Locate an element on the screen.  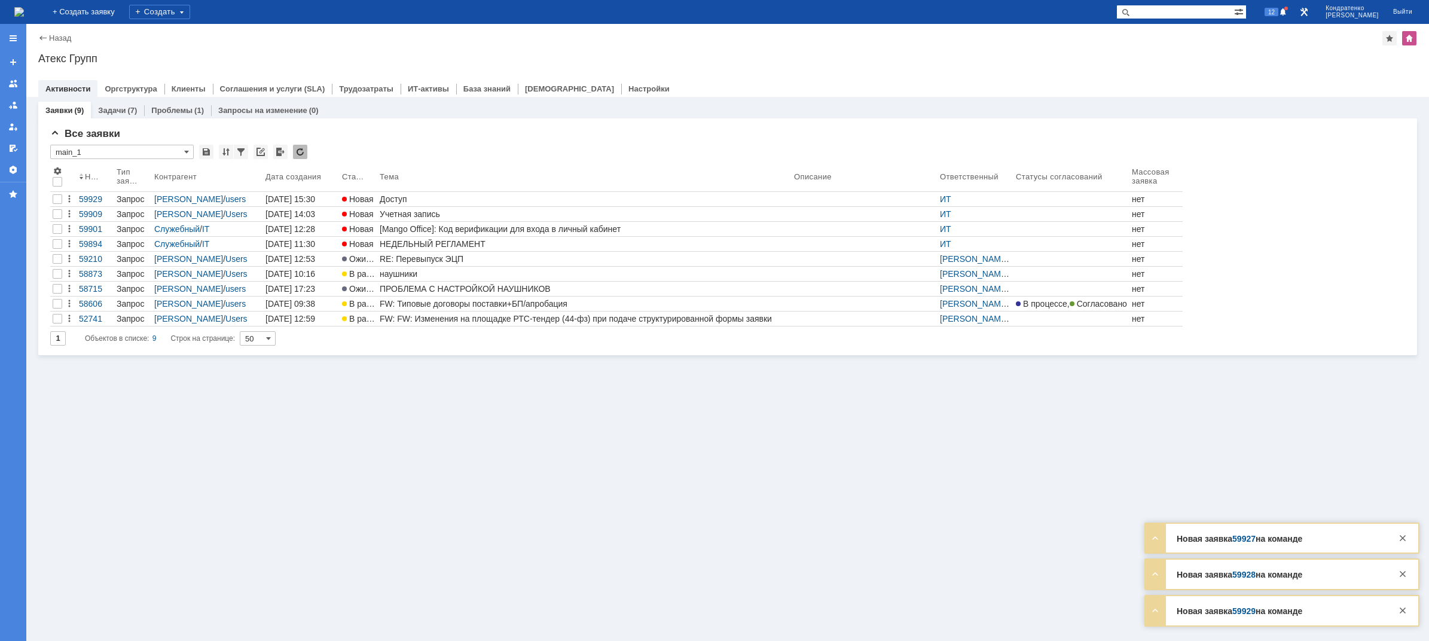
div: FW: Типовые договоры поставки+БП/апробация is located at coordinates (584, 304).